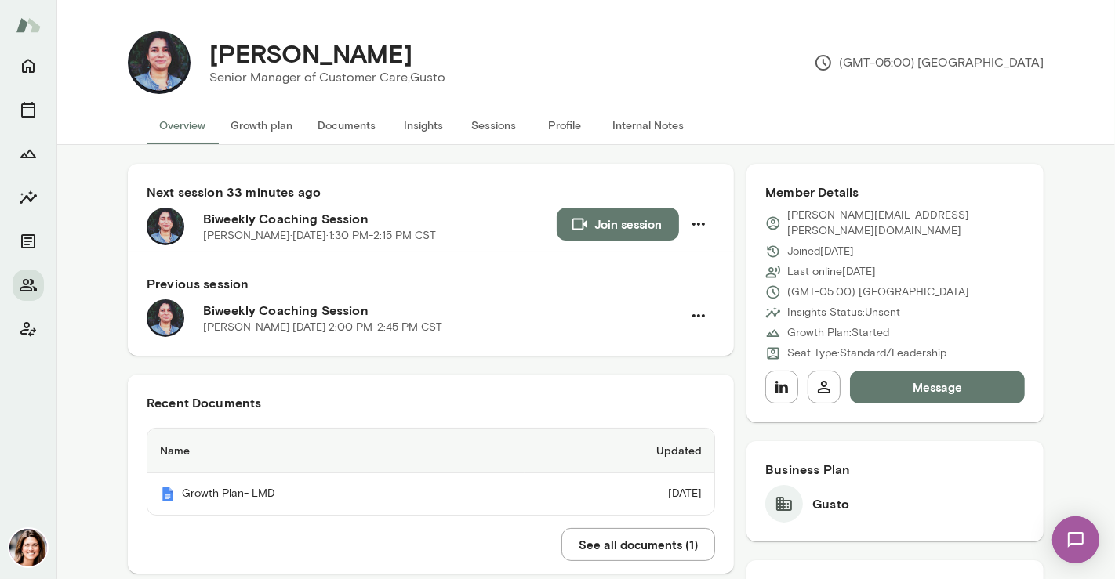  What do you see at coordinates (895, 470) in the screenshot?
I see `h6: Business Plan` at bounding box center [895, 470].